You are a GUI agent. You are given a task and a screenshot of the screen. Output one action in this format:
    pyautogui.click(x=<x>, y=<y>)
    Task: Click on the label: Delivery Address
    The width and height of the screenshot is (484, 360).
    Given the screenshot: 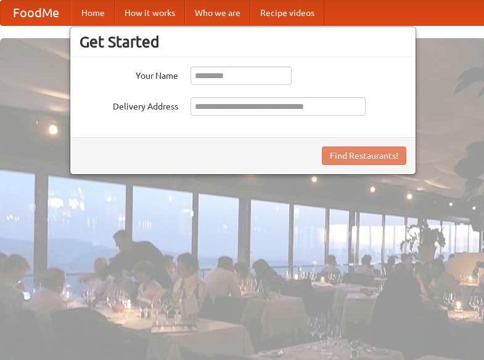 What is the action you would take?
    pyautogui.click(x=129, y=105)
    